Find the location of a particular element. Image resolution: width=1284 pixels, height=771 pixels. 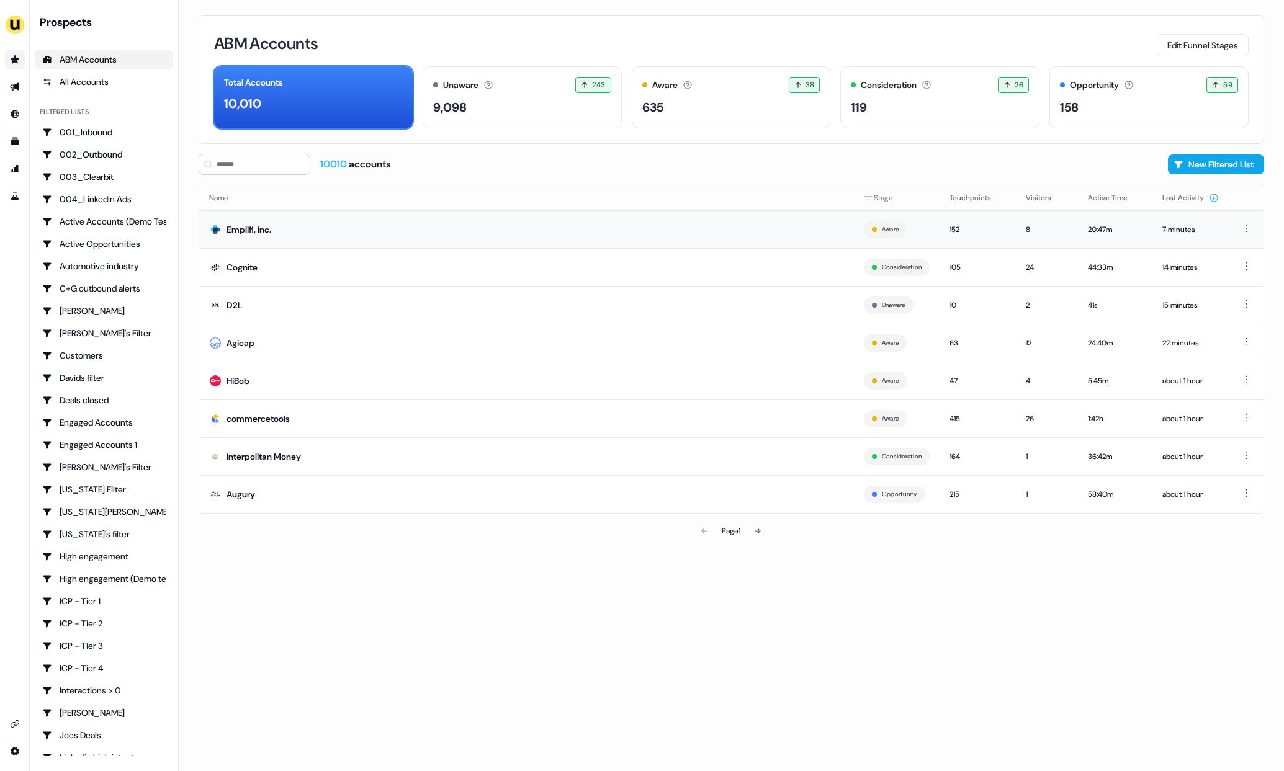

div: 003_Clearbit is located at coordinates (104, 177).